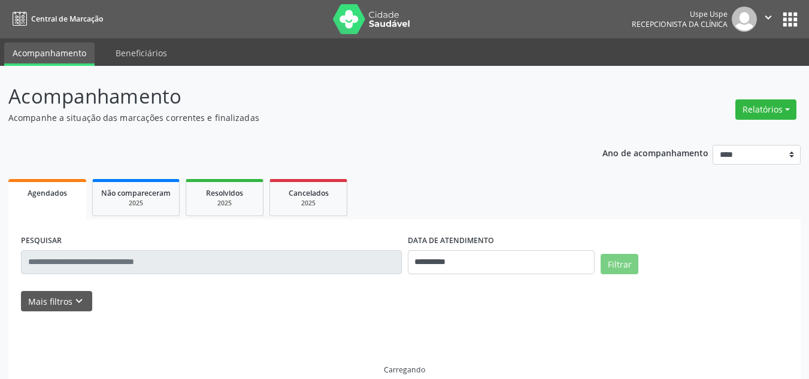 This screenshot has height=379, width=809. What do you see at coordinates (56, 19) in the screenshot?
I see `a: Central de Marcação` at bounding box center [56, 19].